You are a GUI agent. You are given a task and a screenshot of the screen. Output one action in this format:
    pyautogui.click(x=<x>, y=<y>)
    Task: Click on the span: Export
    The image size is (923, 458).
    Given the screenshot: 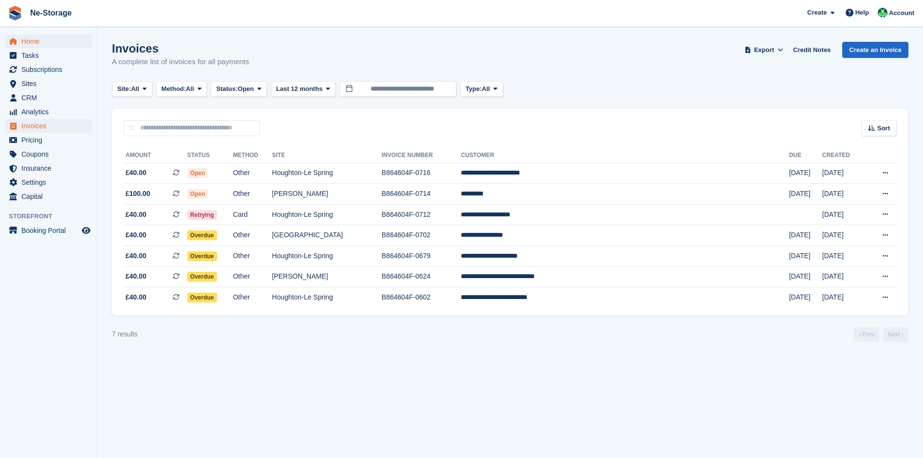 What is the action you would take?
    pyautogui.click(x=764, y=50)
    